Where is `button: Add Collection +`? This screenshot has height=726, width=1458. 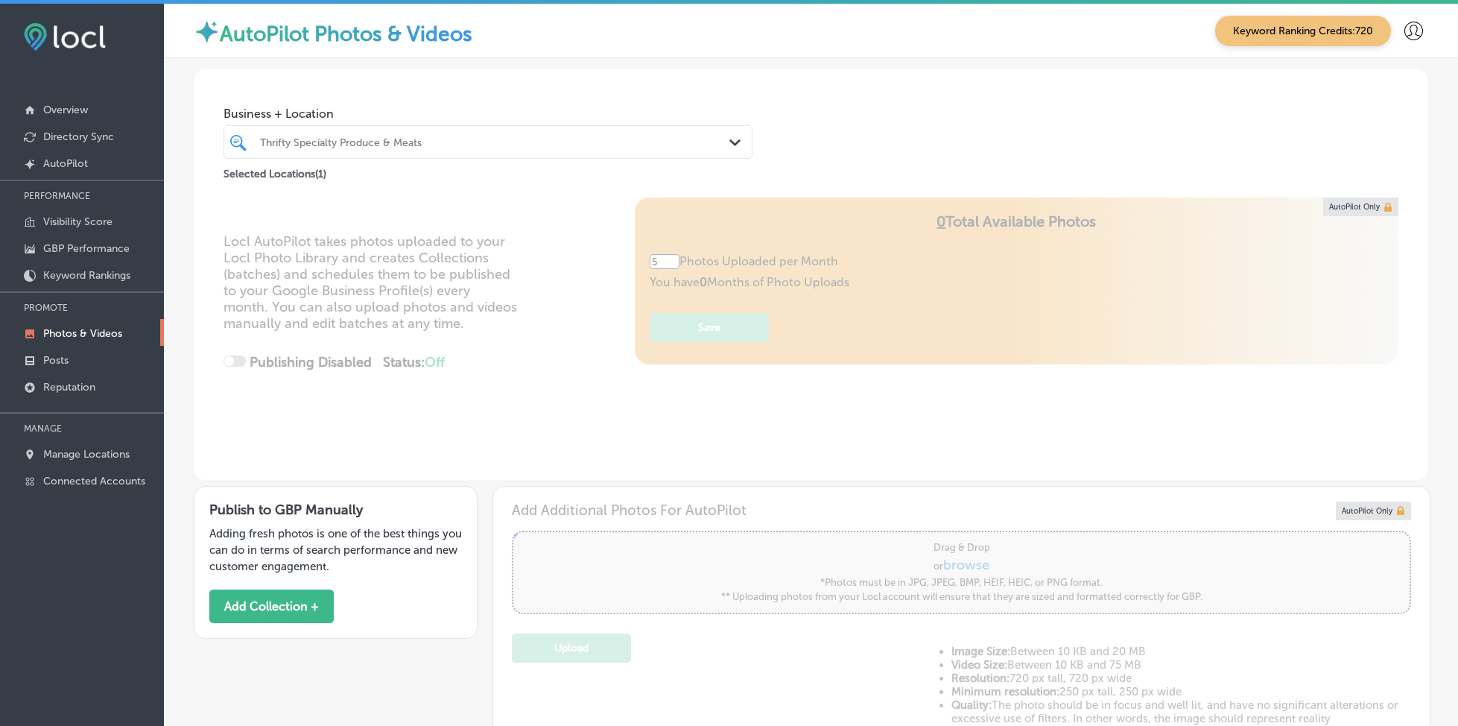 button: Add Collection + is located at coordinates (271, 606).